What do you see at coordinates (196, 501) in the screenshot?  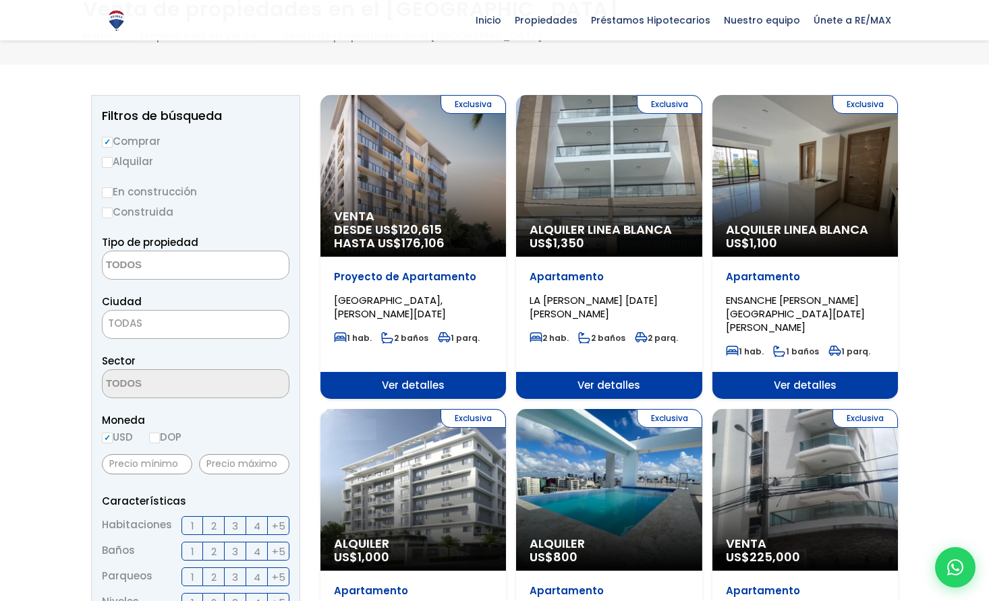 I see `p: Características` at bounding box center [196, 501].